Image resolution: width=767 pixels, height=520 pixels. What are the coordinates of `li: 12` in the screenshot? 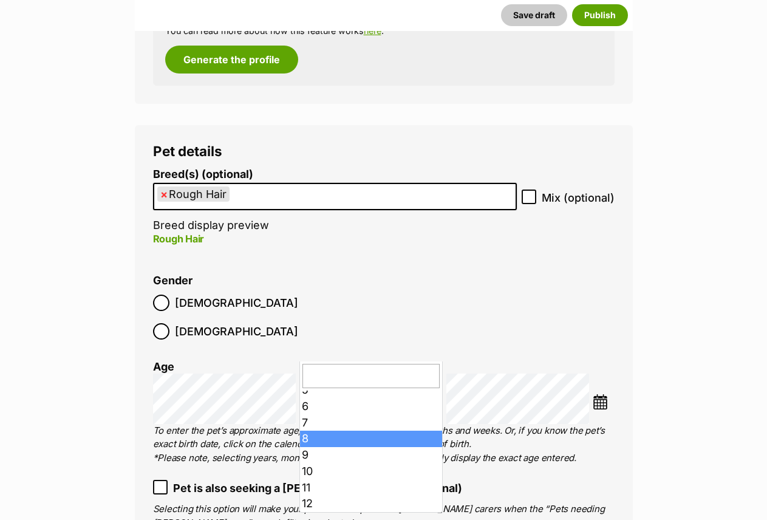 It's located at (371, 503).